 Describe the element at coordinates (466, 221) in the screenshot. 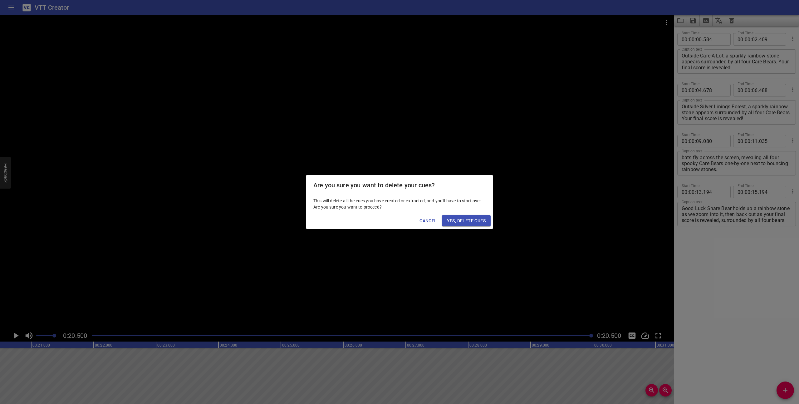

I see `span: Yes, Delete Cues` at that location.